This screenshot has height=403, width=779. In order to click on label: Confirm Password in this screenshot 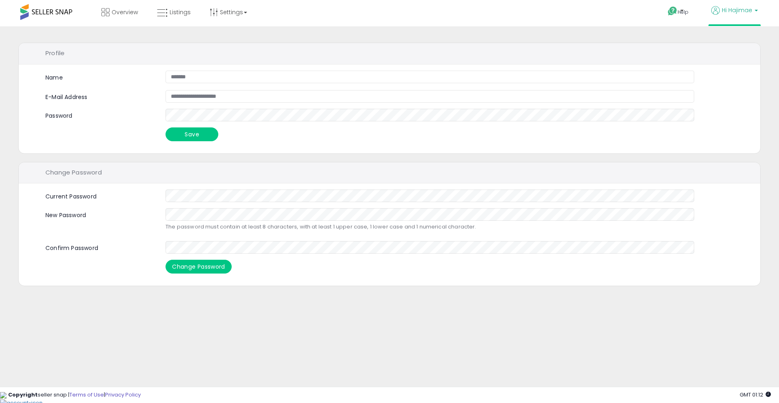, I will do `click(99, 247)`.